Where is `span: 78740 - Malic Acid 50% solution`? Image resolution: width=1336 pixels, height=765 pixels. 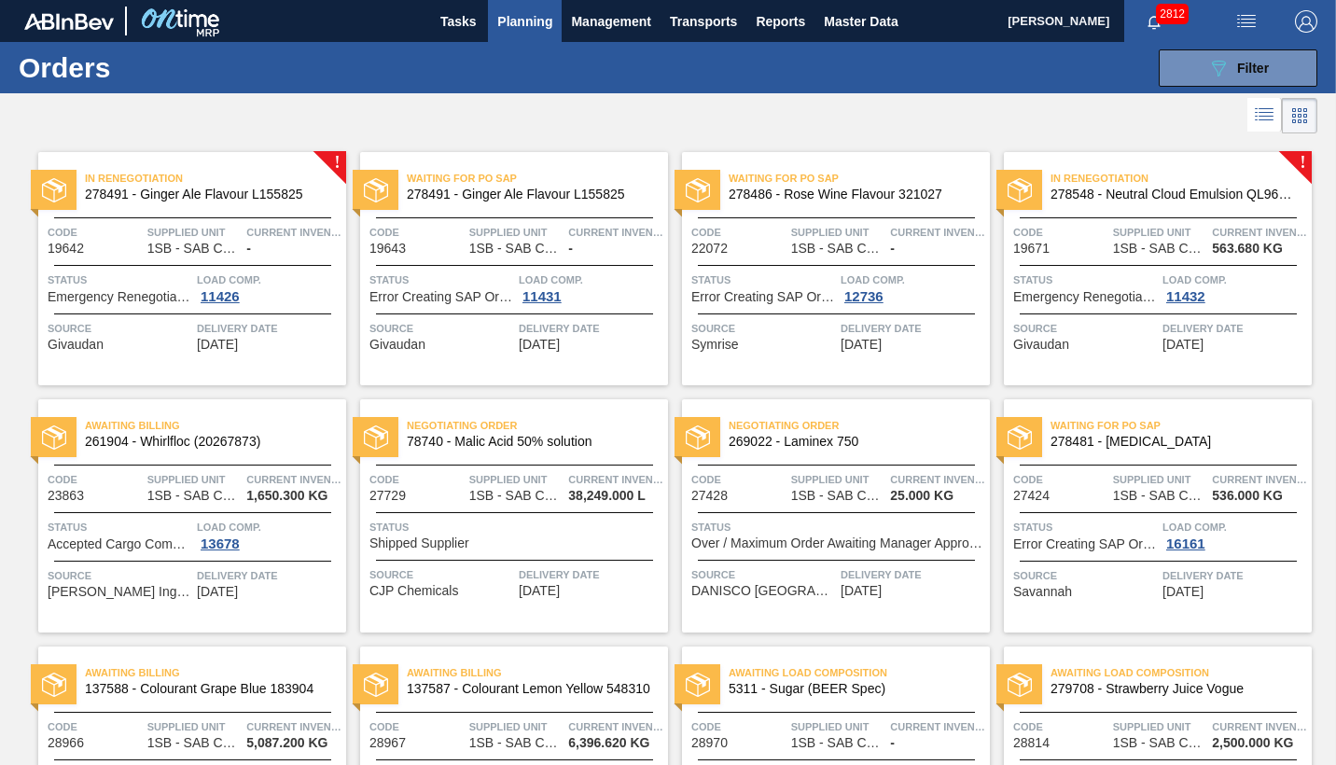
span: 78740 - Malic Acid 50% solution is located at coordinates (530, 441).